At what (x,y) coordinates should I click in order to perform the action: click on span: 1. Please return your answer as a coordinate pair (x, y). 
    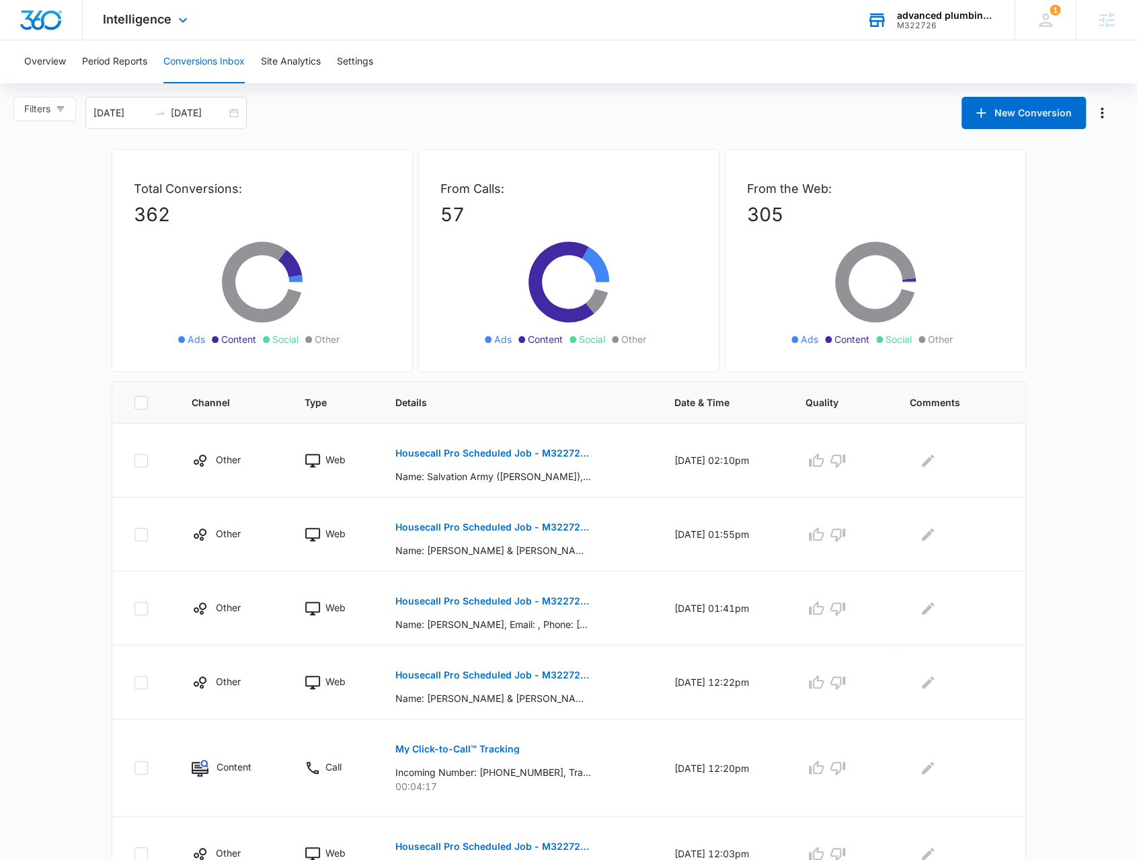
    Looking at the image, I should click on (1055, 10).